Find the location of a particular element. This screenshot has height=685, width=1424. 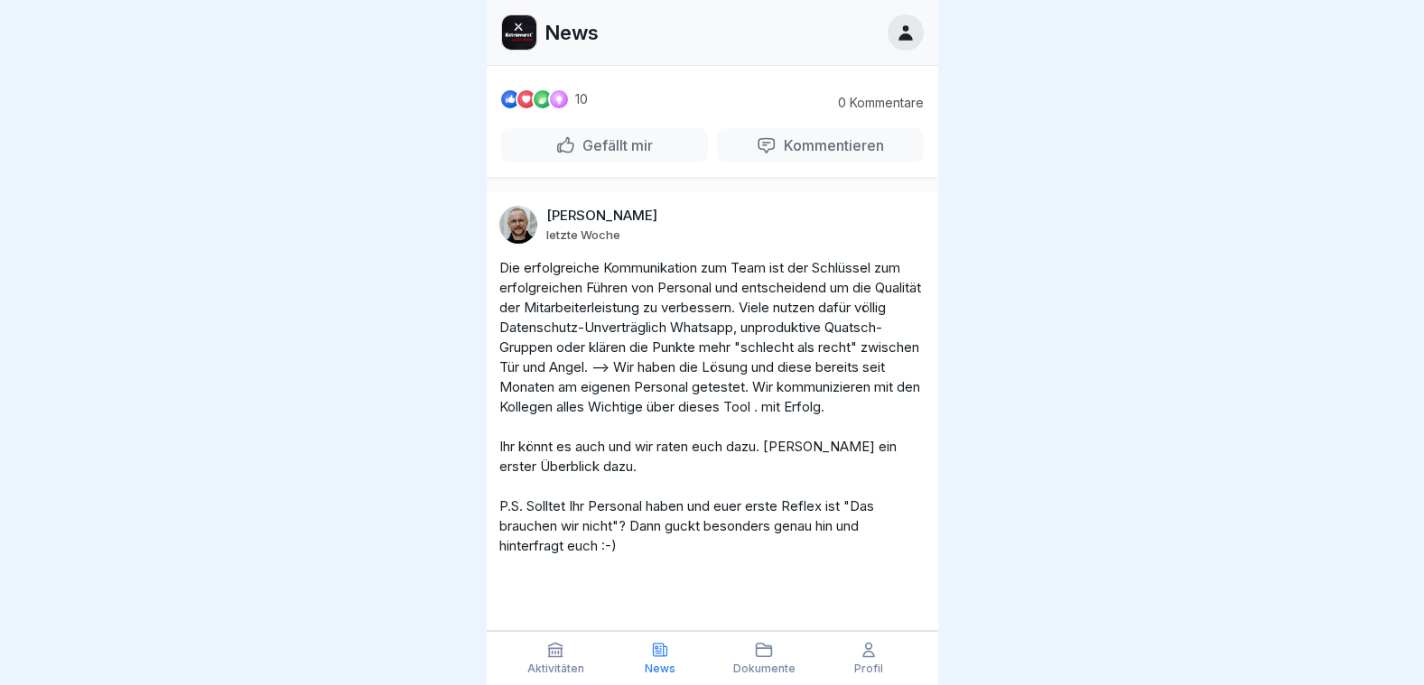

p: Aktivitäten is located at coordinates (555, 669).